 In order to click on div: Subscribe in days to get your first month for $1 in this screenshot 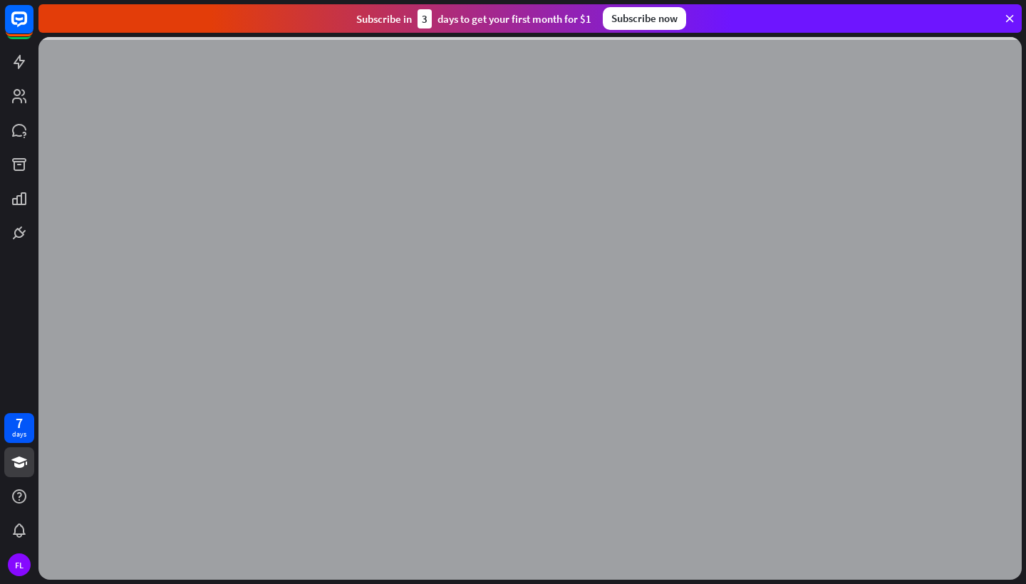, I will do `click(474, 19)`.